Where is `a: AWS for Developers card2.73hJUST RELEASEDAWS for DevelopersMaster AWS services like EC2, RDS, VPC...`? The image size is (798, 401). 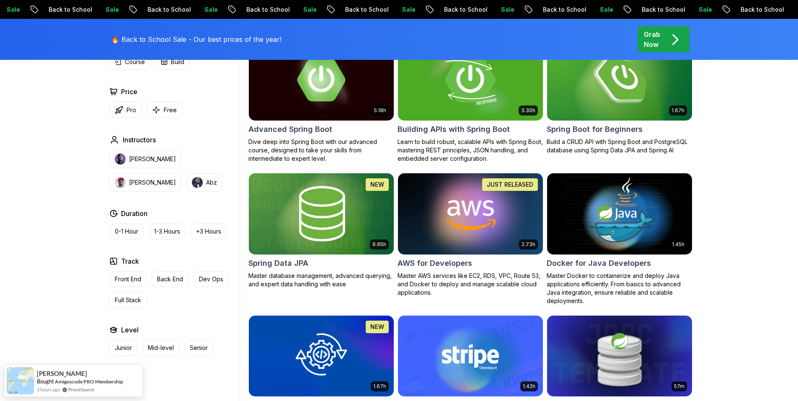
a: AWS for Developers card2.73hJUST RELEASEDAWS for DevelopersMaster AWS services like EC2, RDS, VPC... is located at coordinates (470, 235).